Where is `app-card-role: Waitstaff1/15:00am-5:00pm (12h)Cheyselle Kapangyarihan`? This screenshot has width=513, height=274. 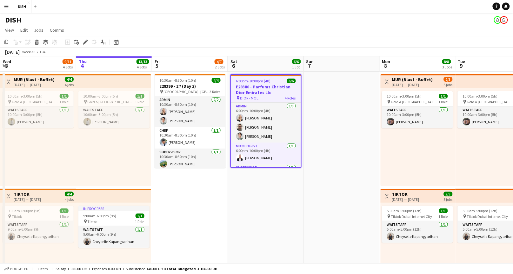 app-card-role: Waitstaff1/15:00am-5:00pm (12h)Cheyselle Kapangyarihan is located at coordinates (417, 232).